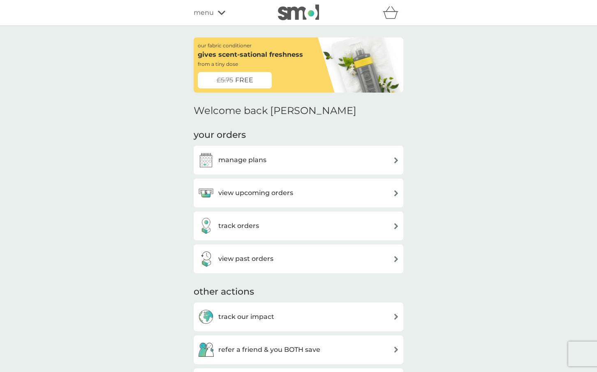  I want to click on h3: view past orders, so click(246, 259).